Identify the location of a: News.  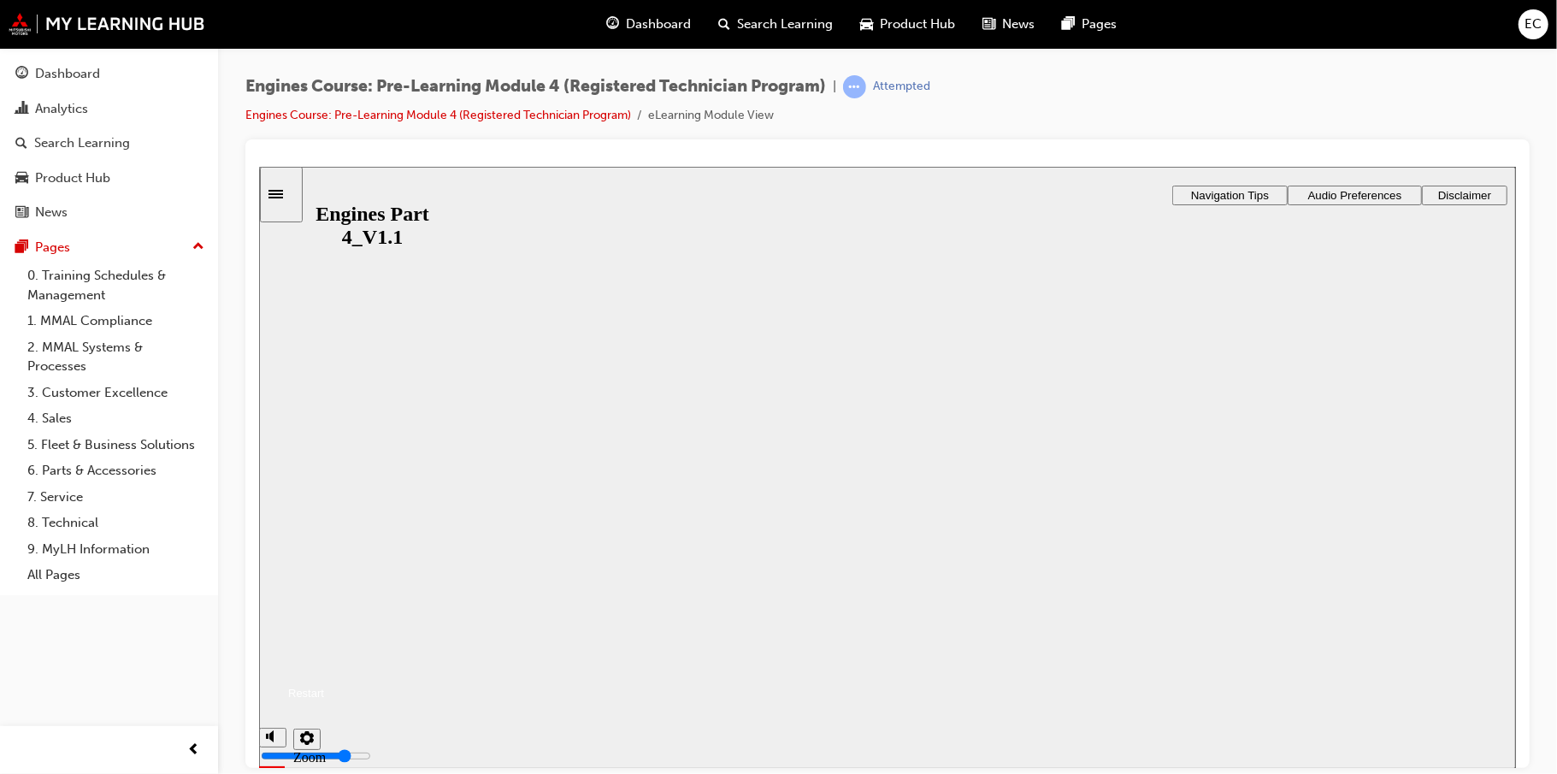
(109, 212).